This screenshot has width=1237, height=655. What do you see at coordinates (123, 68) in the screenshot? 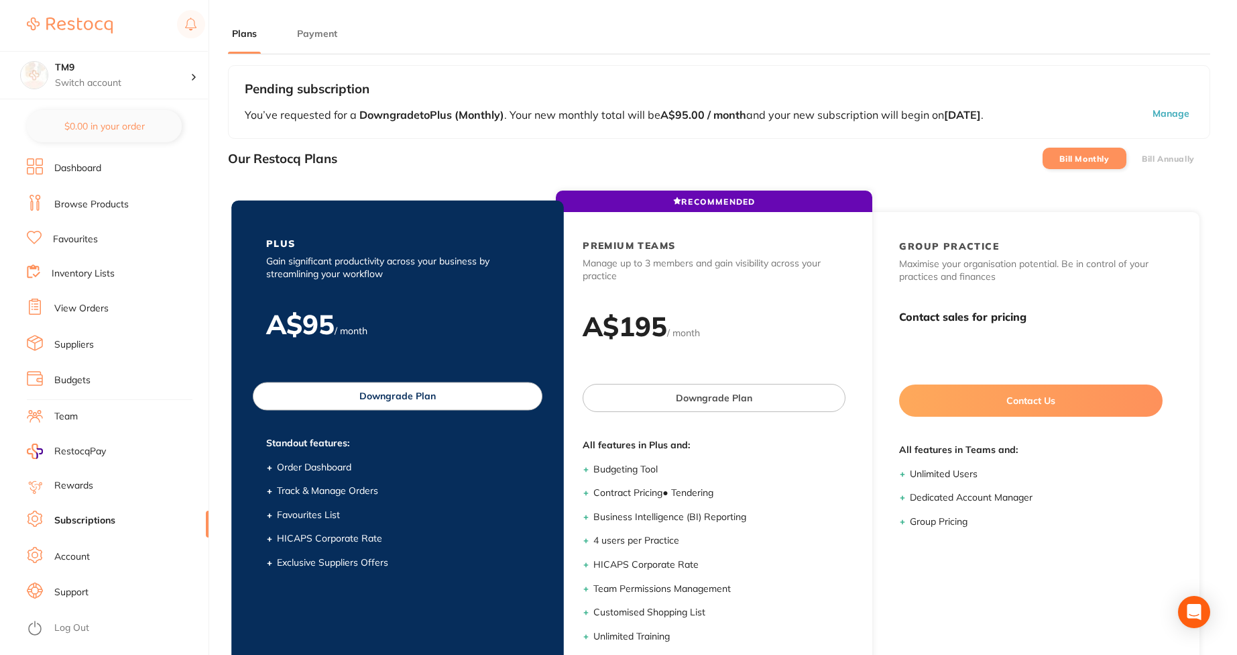
I see `h4: TM9` at bounding box center [123, 68].